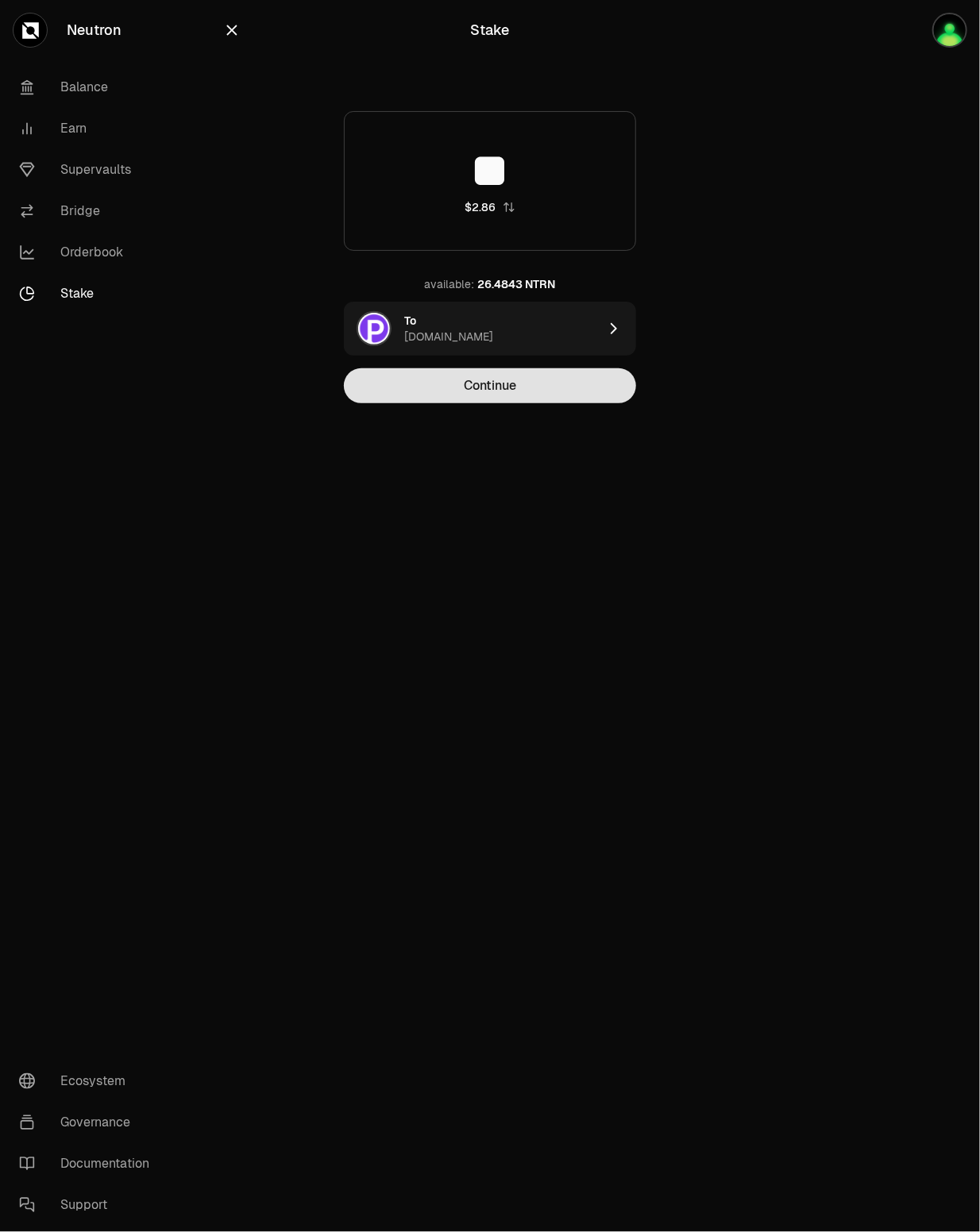  I want to click on a: Supervaults, so click(89, 170).